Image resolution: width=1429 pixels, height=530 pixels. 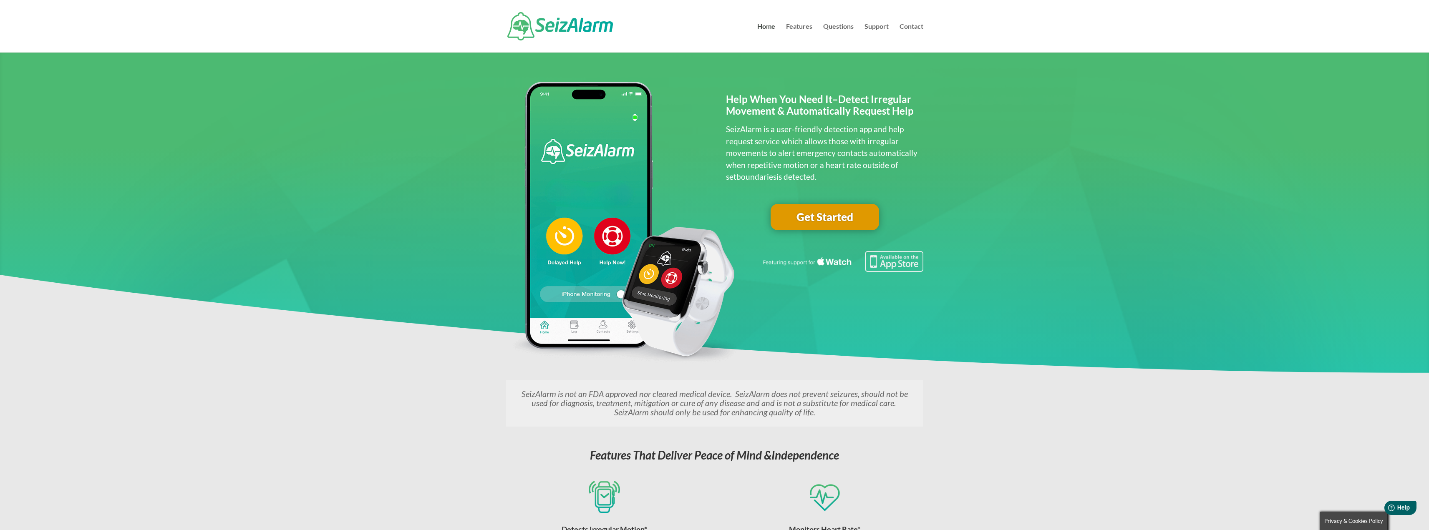 I want to click on a: Featuring seizure detection support for the Apple Watch, so click(x=842, y=269).